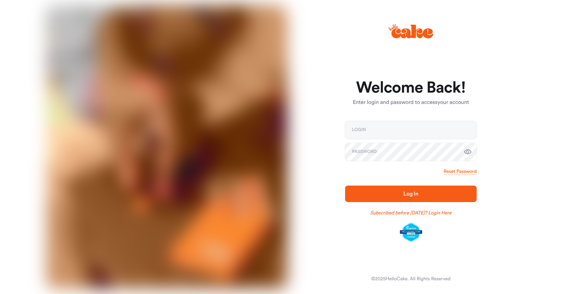 The width and height of the screenshot is (575, 294). I want to click on p: Enter login and password to access your account, so click(411, 102).